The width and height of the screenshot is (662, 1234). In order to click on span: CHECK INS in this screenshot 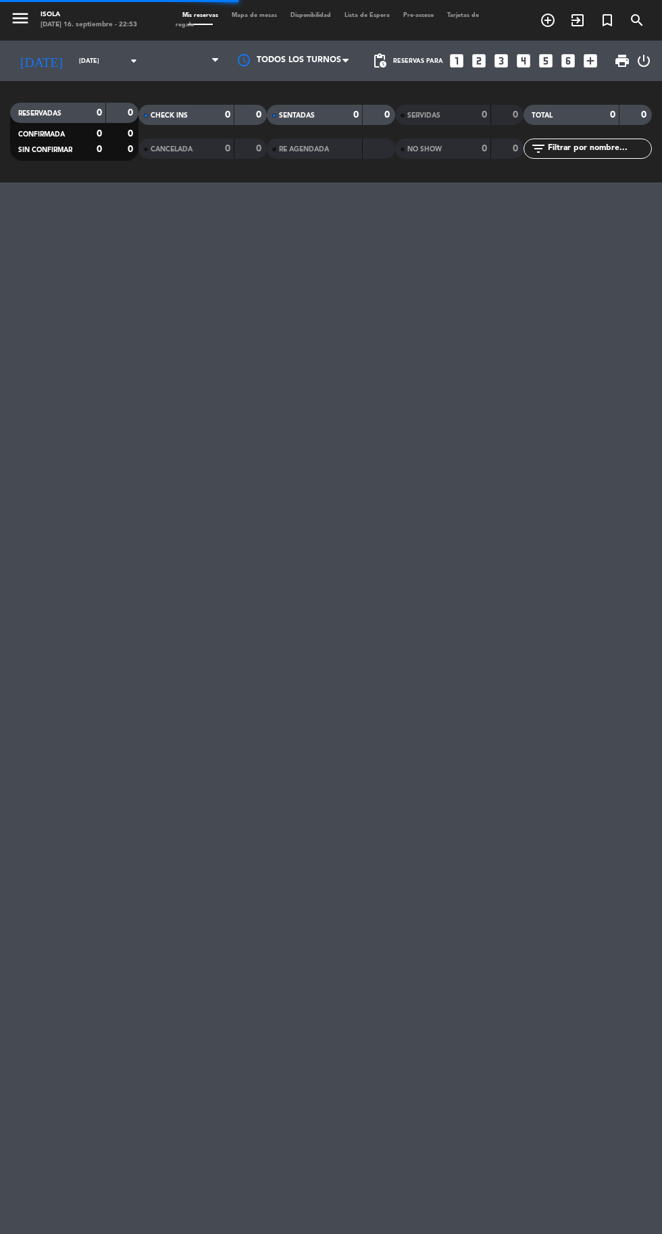, I will do `click(169, 116)`.